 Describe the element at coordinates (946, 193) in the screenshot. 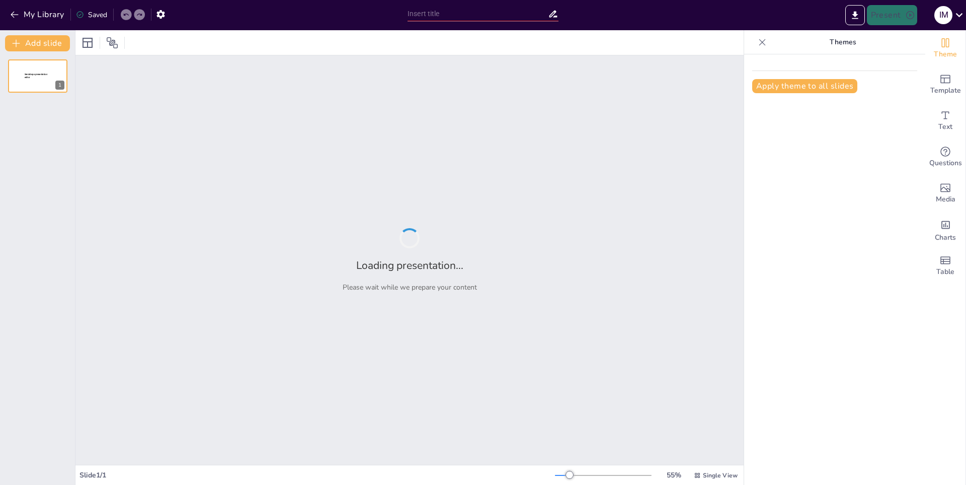

I see `div: Add images, graphics, shapes or video` at that location.